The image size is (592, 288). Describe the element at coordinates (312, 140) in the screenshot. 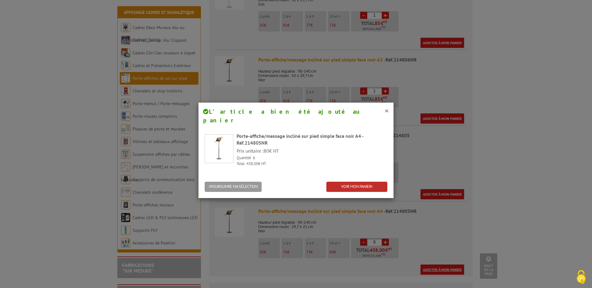

I see `div: Porte-affiche/message incliné sur pied simple face noir A4 -` at that location.